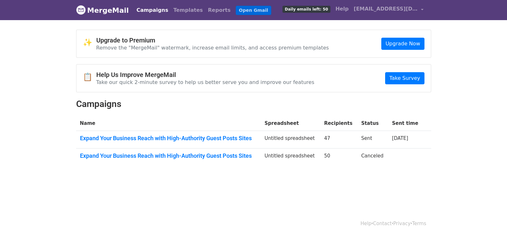  Describe the element at coordinates (205, 75) in the screenshot. I see `h4: Help Us Improve MergeMail` at that location.